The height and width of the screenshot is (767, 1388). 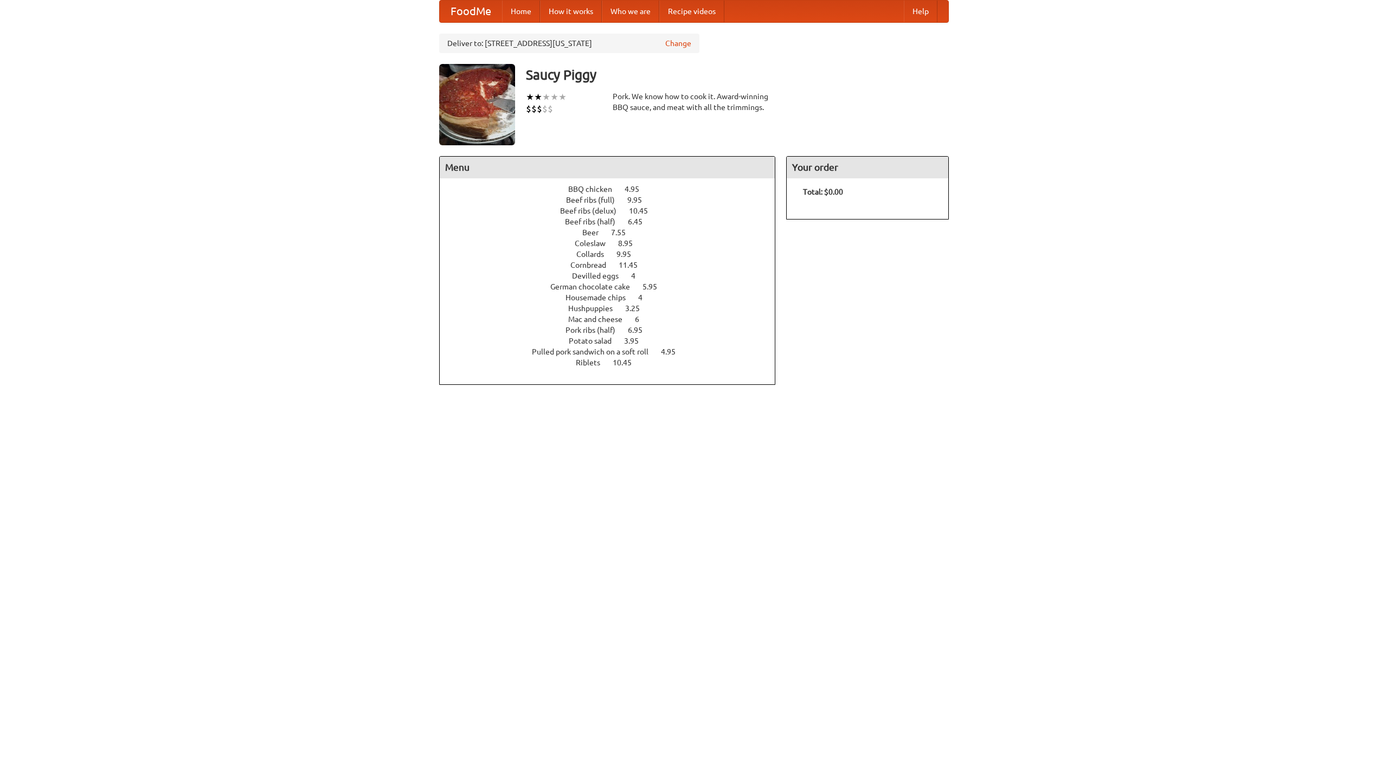 I want to click on span: Collards, so click(x=595, y=254).